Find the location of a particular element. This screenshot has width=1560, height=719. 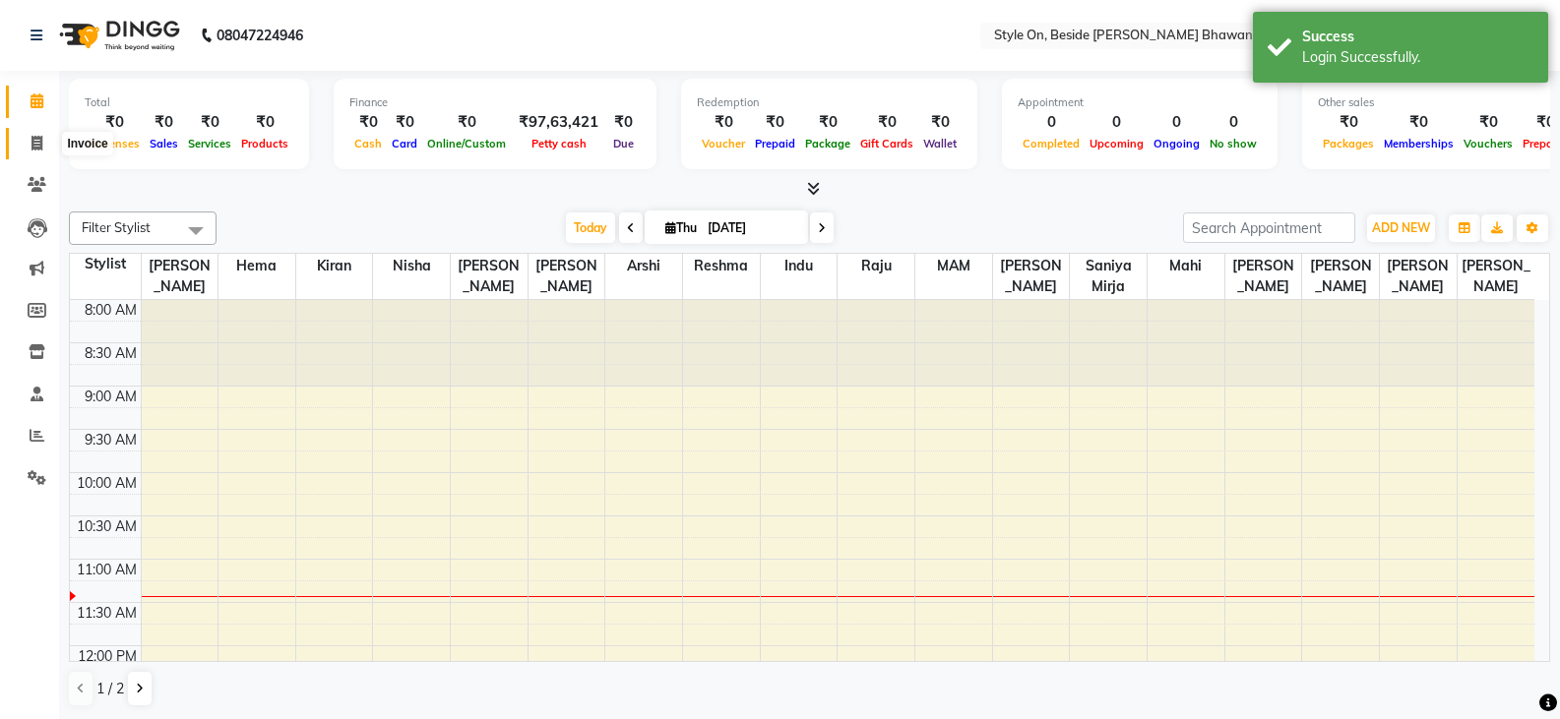

div: 8:00 AM is located at coordinates (110, 310).